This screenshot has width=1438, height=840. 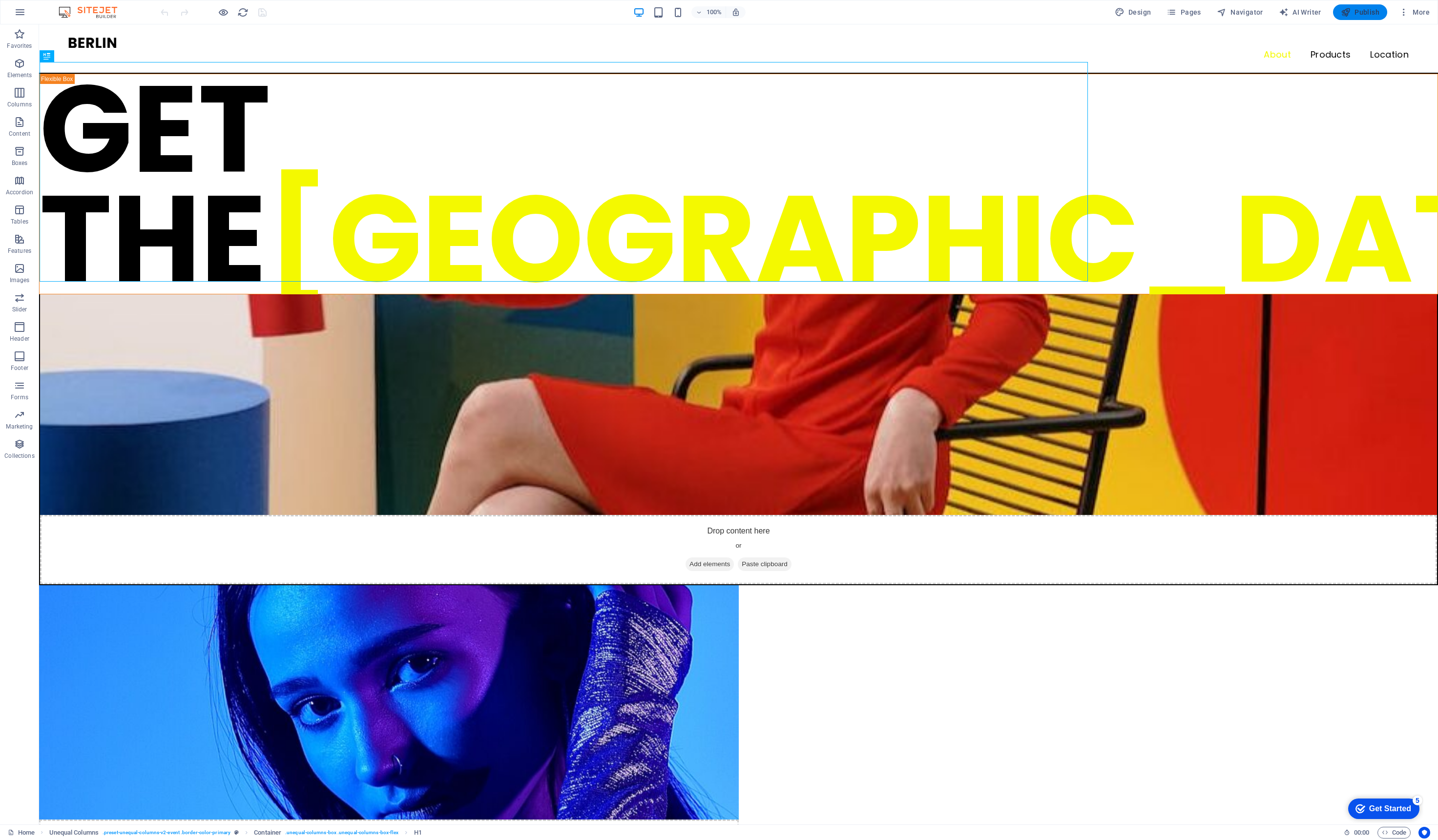 What do you see at coordinates (243, 12) in the screenshot?
I see `button: reload` at bounding box center [243, 12].